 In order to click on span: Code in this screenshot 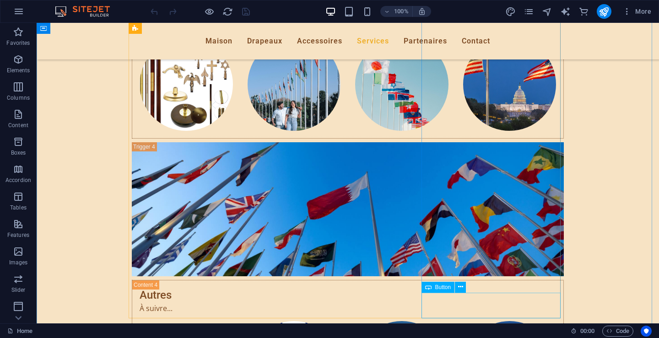, I will do `click(617, 331)`.